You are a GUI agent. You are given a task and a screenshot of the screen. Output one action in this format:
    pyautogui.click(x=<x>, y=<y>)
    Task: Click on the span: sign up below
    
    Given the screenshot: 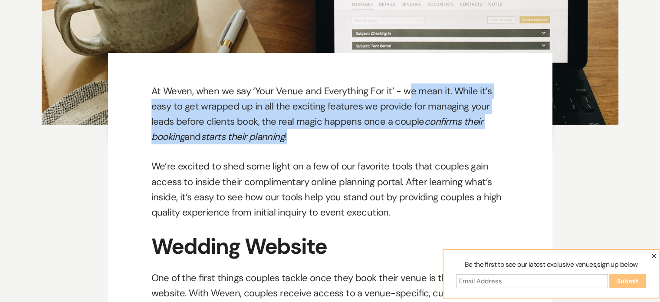 What is the action you would take?
    pyautogui.click(x=617, y=264)
    